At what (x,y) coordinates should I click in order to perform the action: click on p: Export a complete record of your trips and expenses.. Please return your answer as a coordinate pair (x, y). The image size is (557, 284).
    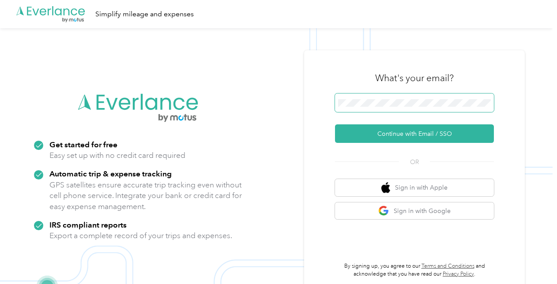
    Looking at the image, I should click on (141, 236).